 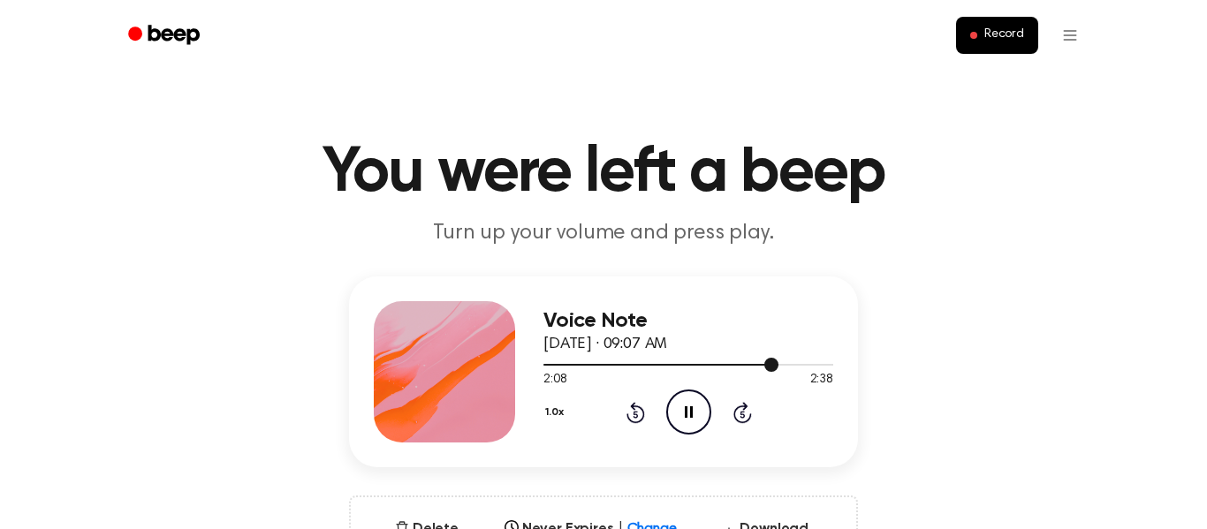 I want to click on h1: You were left a beep, so click(x=604, y=173).